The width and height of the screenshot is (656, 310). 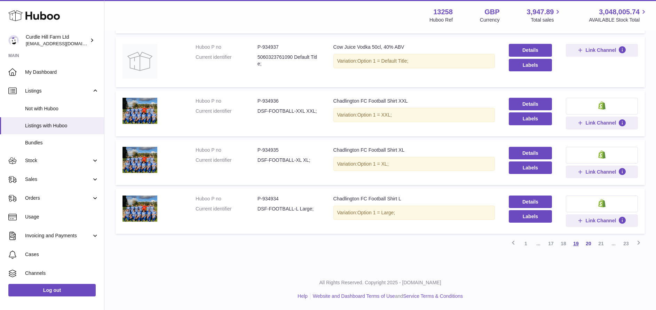 I want to click on strong: GBP, so click(x=492, y=12).